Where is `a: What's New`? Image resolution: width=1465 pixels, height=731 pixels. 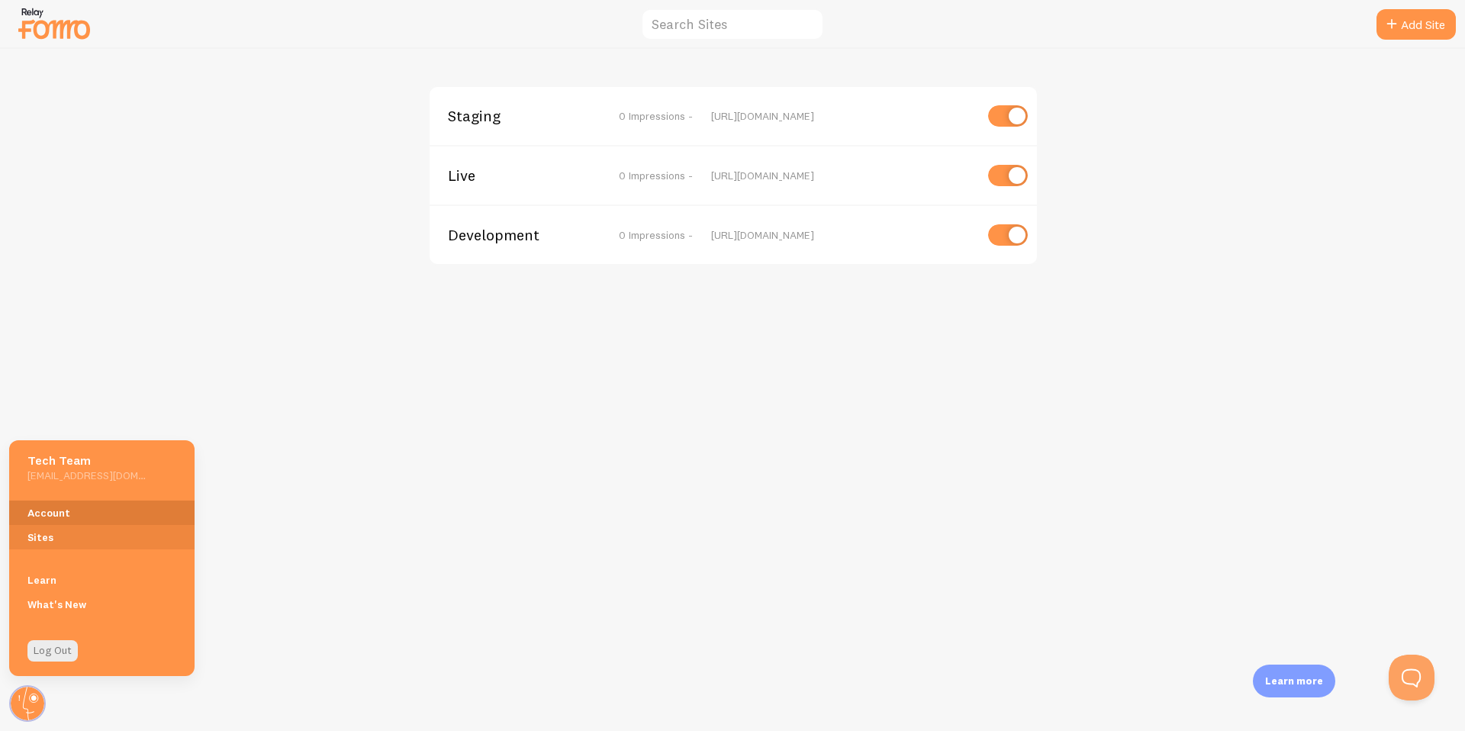 a: What's New is located at coordinates (101, 604).